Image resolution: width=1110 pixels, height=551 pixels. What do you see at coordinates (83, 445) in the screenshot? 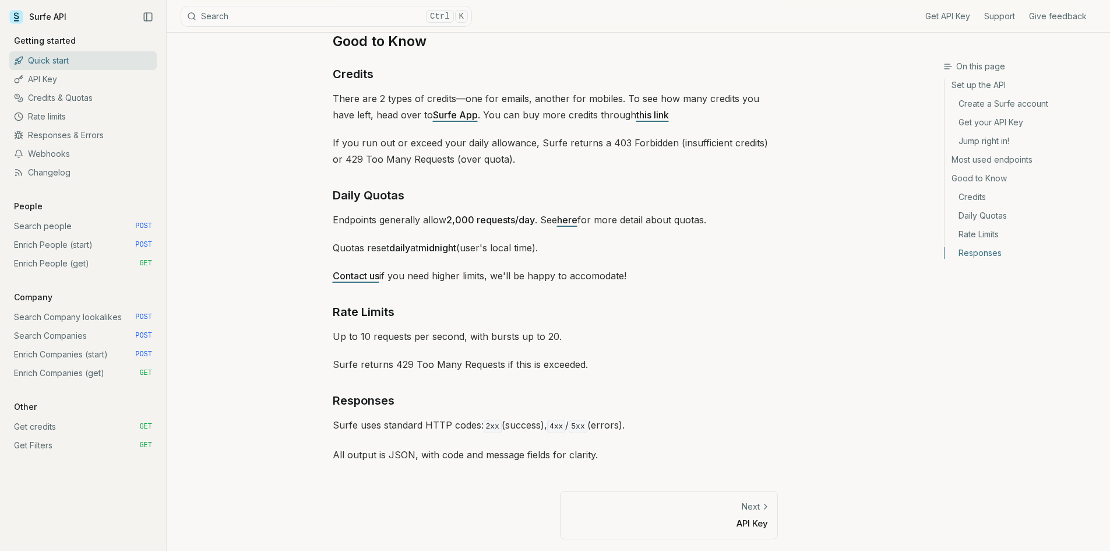
I see `a: Get Filters GET` at bounding box center [83, 445].